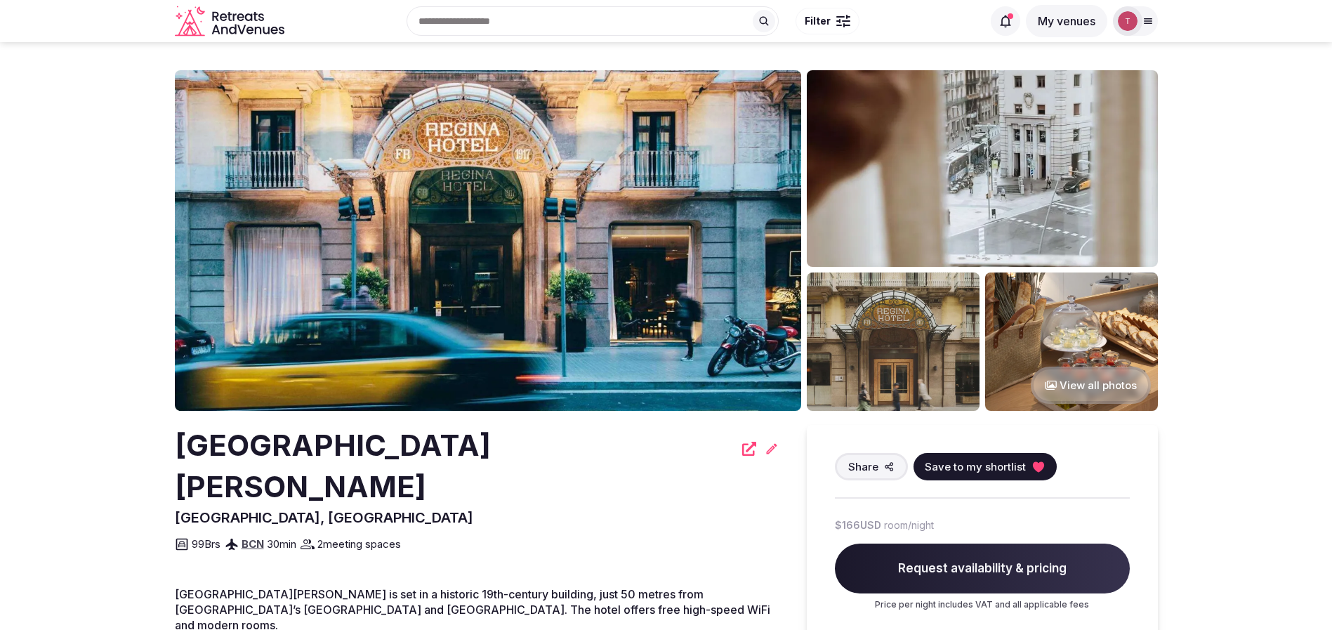  I want to click on button: Share, so click(872, 466).